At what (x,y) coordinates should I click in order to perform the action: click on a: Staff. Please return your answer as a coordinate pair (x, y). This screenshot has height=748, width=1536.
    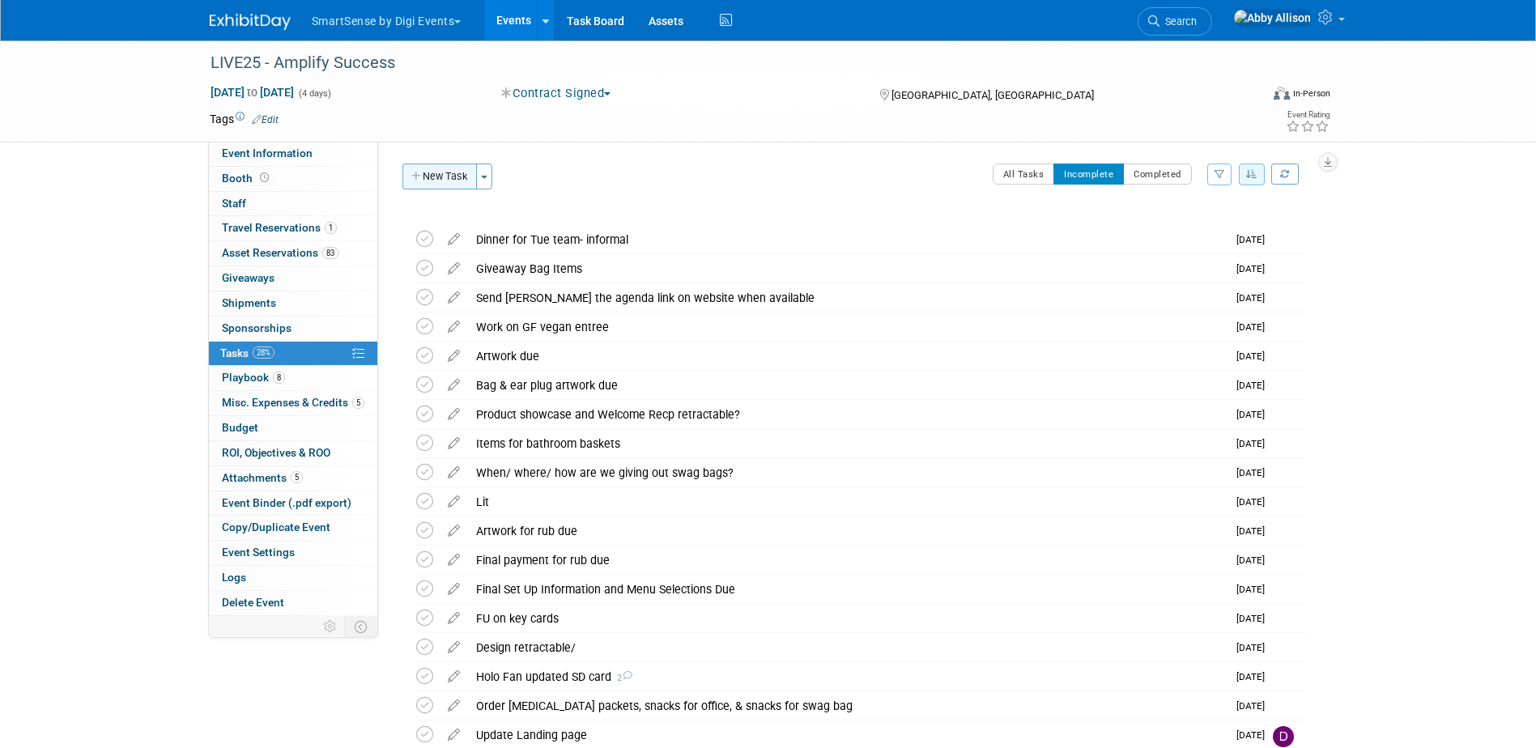
    Looking at the image, I should click on (293, 204).